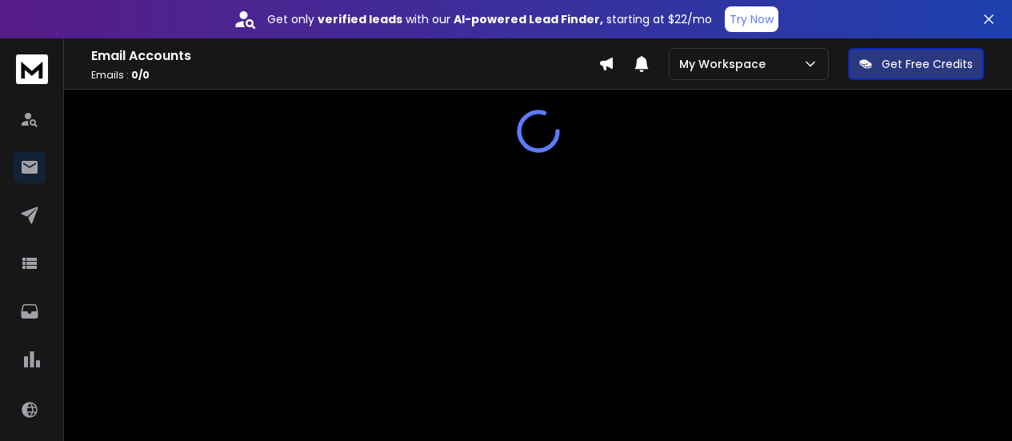 The width and height of the screenshot is (1012, 441). Describe the element at coordinates (345, 56) in the screenshot. I see `h1: Email Accounts` at that location.